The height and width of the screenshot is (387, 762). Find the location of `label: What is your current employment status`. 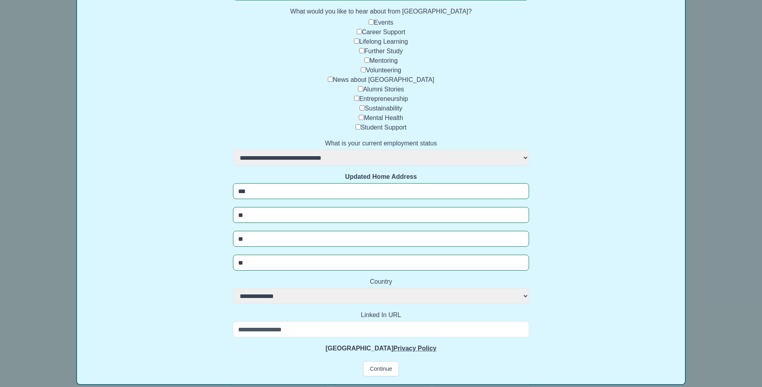

label: What is your current employment status is located at coordinates (381, 143).